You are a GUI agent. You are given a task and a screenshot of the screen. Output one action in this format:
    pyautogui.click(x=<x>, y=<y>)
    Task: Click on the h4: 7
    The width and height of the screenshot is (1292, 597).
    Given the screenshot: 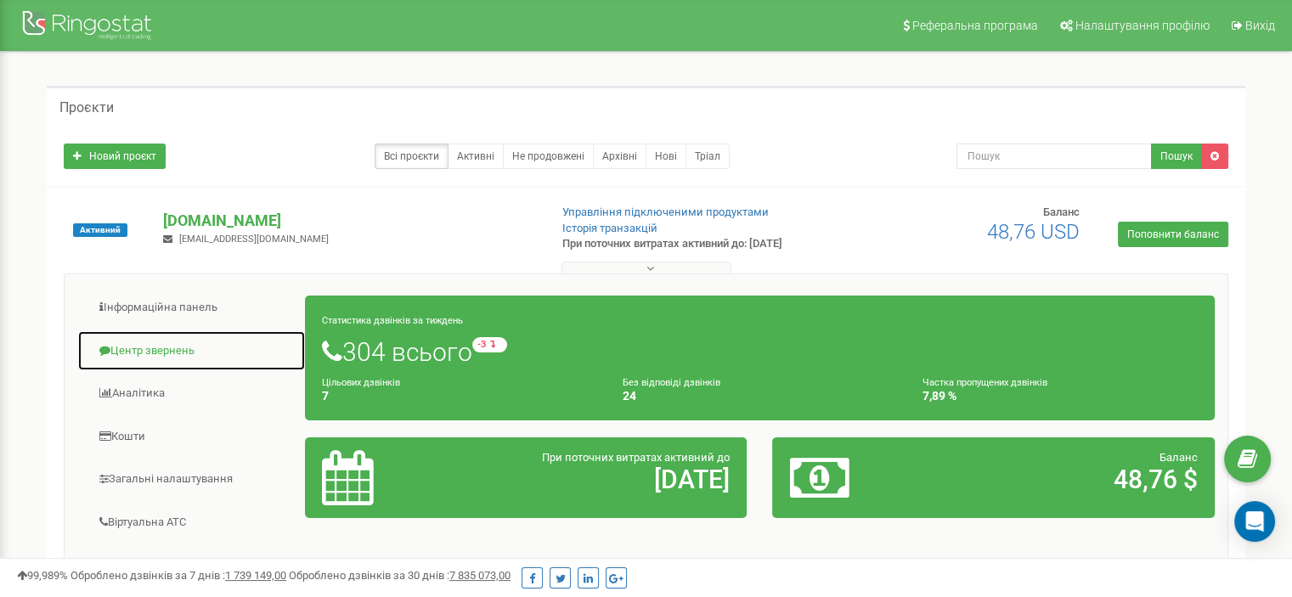 What is the action you would take?
    pyautogui.click(x=459, y=396)
    